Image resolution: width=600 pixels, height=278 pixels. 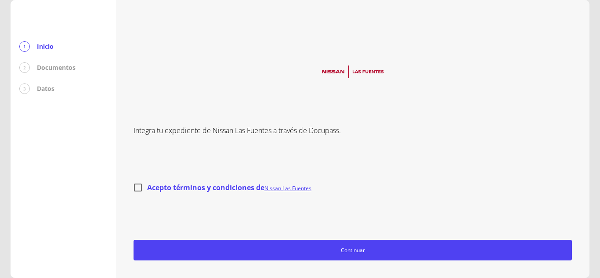 I want to click on div: 1, so click(x=25, y=47).